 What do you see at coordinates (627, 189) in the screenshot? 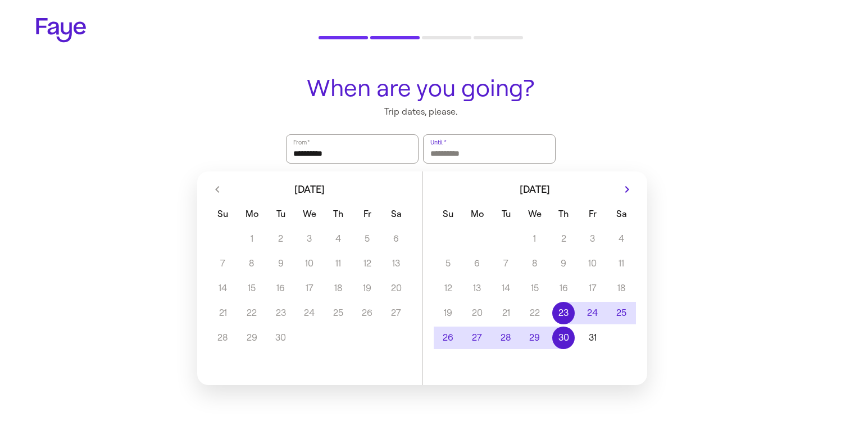
I see `button: Next month` at bounding box center [627, 189].